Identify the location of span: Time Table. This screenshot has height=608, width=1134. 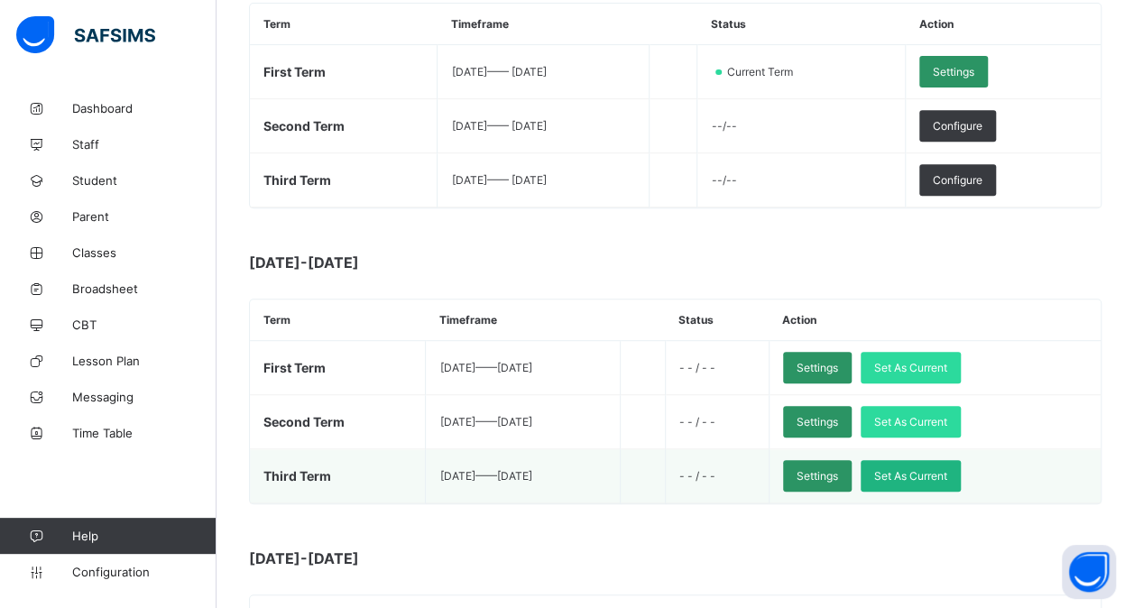
(144, 433).